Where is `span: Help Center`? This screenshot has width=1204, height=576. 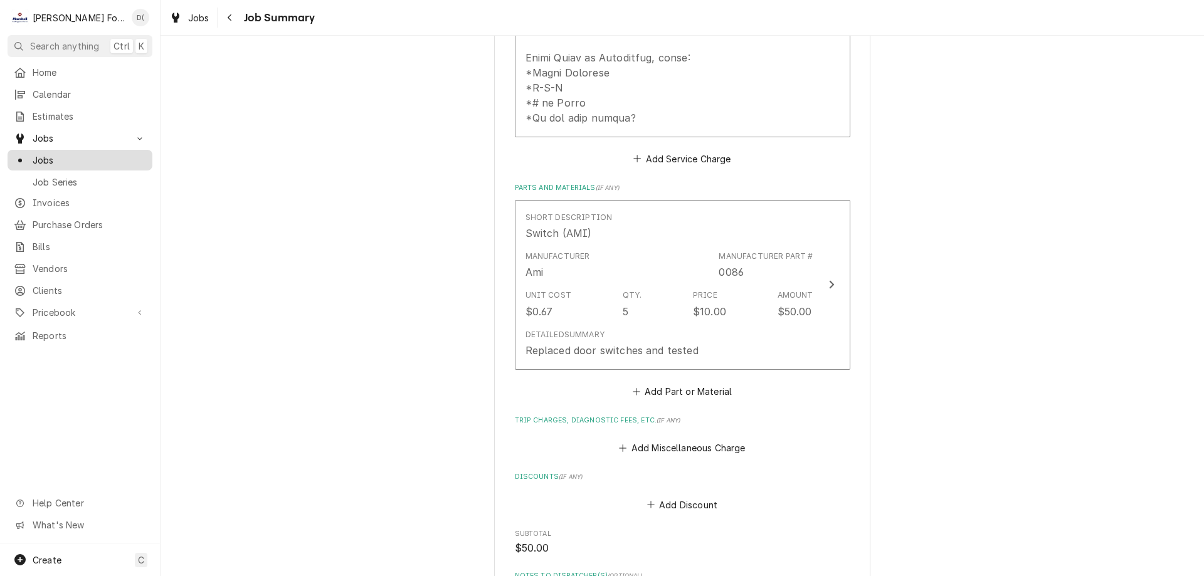 span: Help Center is located at coordinates (88, 503).